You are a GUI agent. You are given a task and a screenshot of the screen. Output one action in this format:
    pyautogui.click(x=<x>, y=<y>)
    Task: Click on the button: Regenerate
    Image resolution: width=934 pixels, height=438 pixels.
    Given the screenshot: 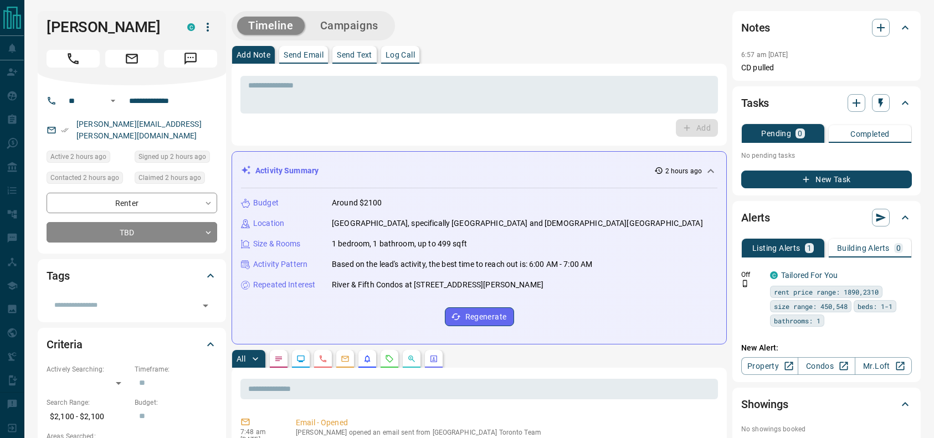 What is the action you would take?
    pyautogui.click(x=479, y=317)
    